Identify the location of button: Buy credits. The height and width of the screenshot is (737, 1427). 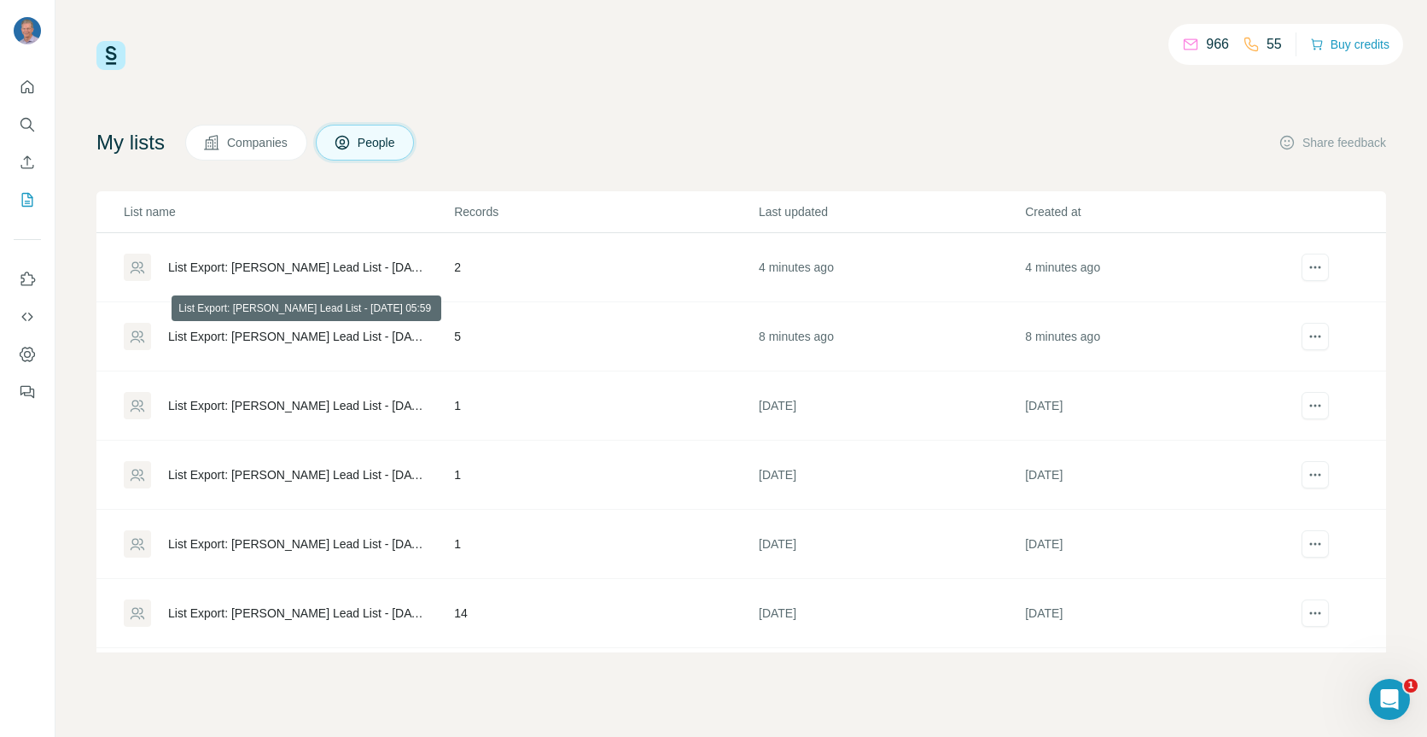
(1349, 44).